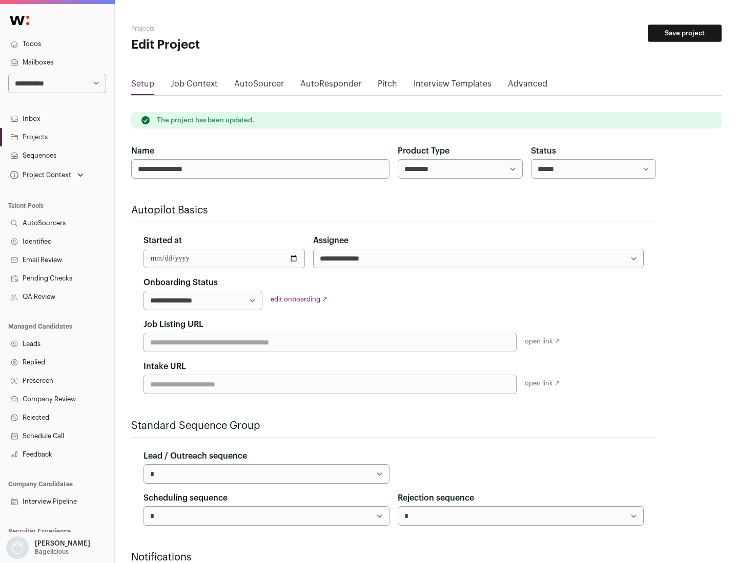 The width and height of the screenshot is (738, 563). Describe the element at coordinates (52, 552) in the screenshot. I see `p: Bagelicious` at that location.